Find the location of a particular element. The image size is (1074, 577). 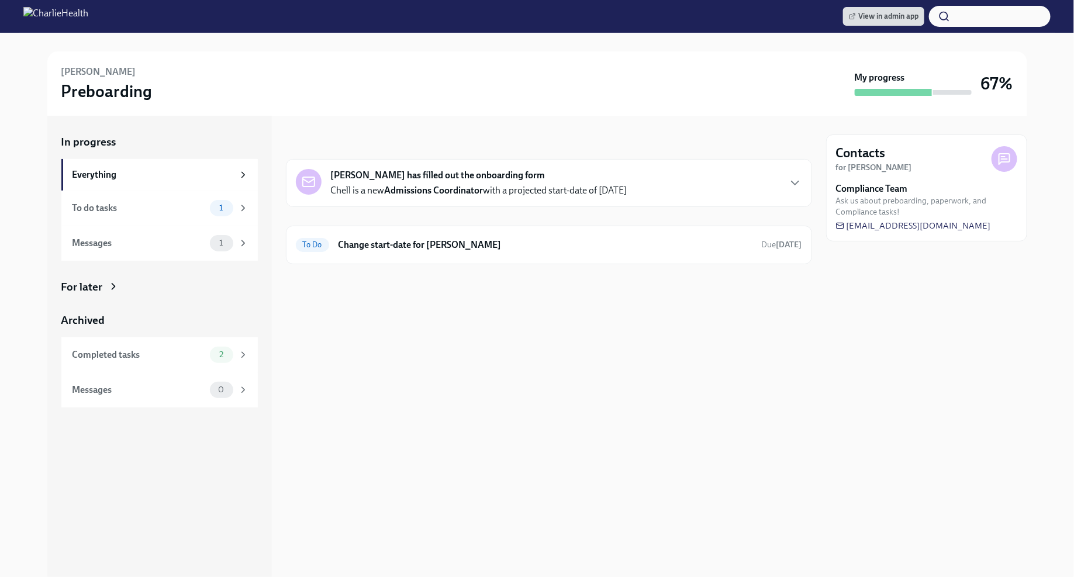

div: To do tasks is located at coordinates (139, 208).